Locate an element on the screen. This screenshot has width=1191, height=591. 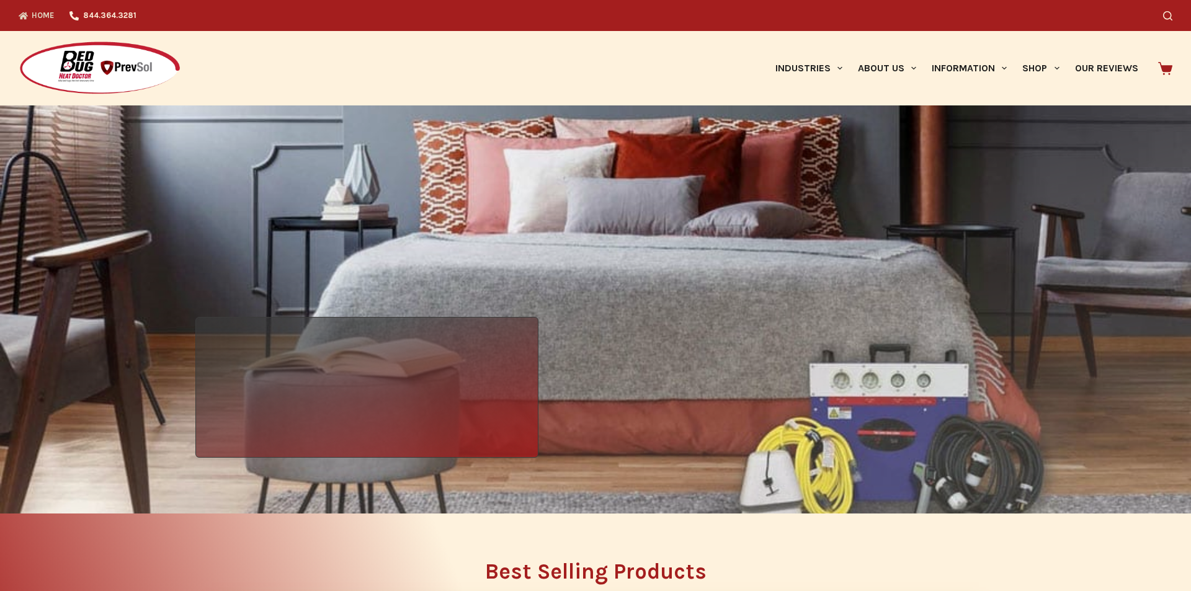
a: Shop is located at coordinates (1041, 68).